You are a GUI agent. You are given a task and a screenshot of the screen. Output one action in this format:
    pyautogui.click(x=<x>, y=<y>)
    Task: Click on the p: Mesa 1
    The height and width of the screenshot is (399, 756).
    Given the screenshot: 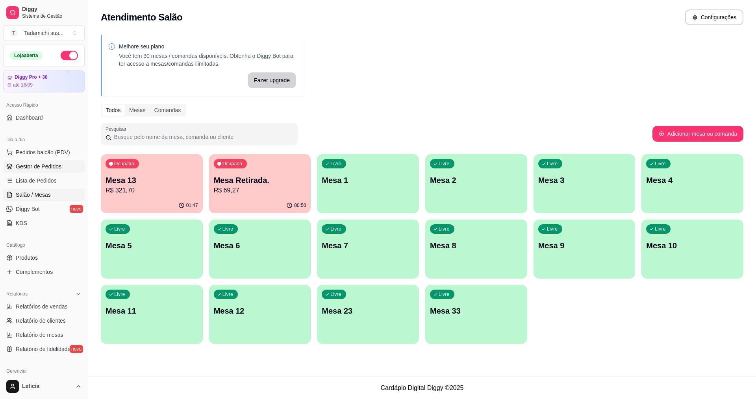 What is the action you would take?
    pyautogui.click(x=368, y=180)
    